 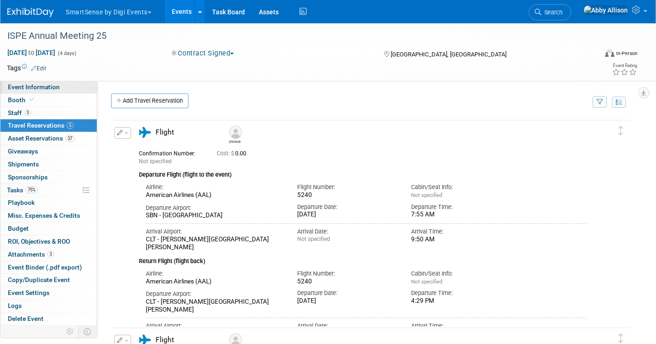 What do you see at coordinates (49, 280) in the screenshot?
I see `a: Copy/Duplicate Event` at bounding box center [49, 280].